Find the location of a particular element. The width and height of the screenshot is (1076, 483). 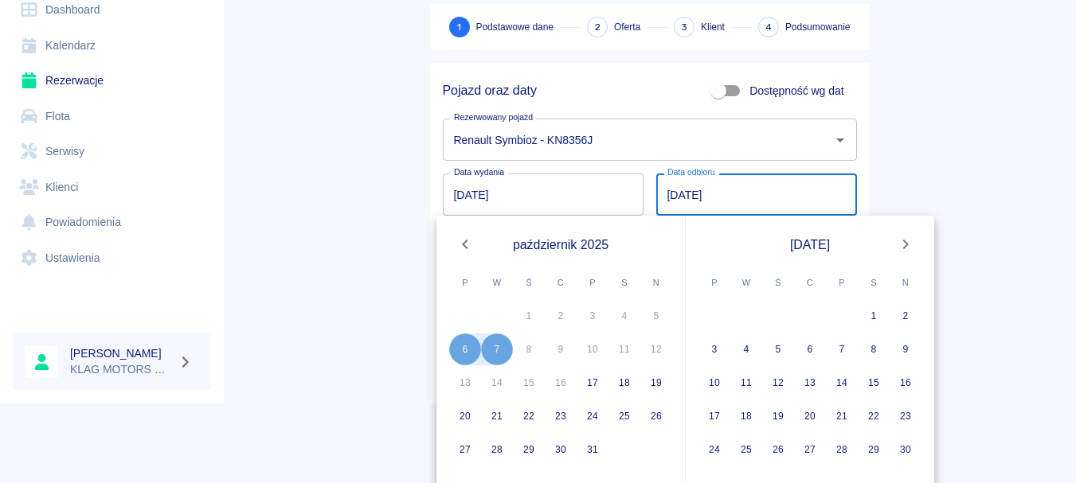

label: Rezerwowany pojazd is located at coordinates (493, 117).